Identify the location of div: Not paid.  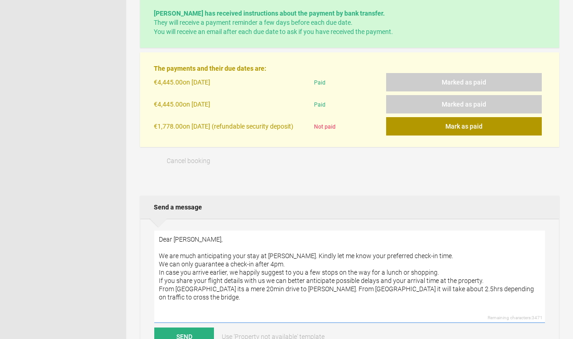
(348, 126).